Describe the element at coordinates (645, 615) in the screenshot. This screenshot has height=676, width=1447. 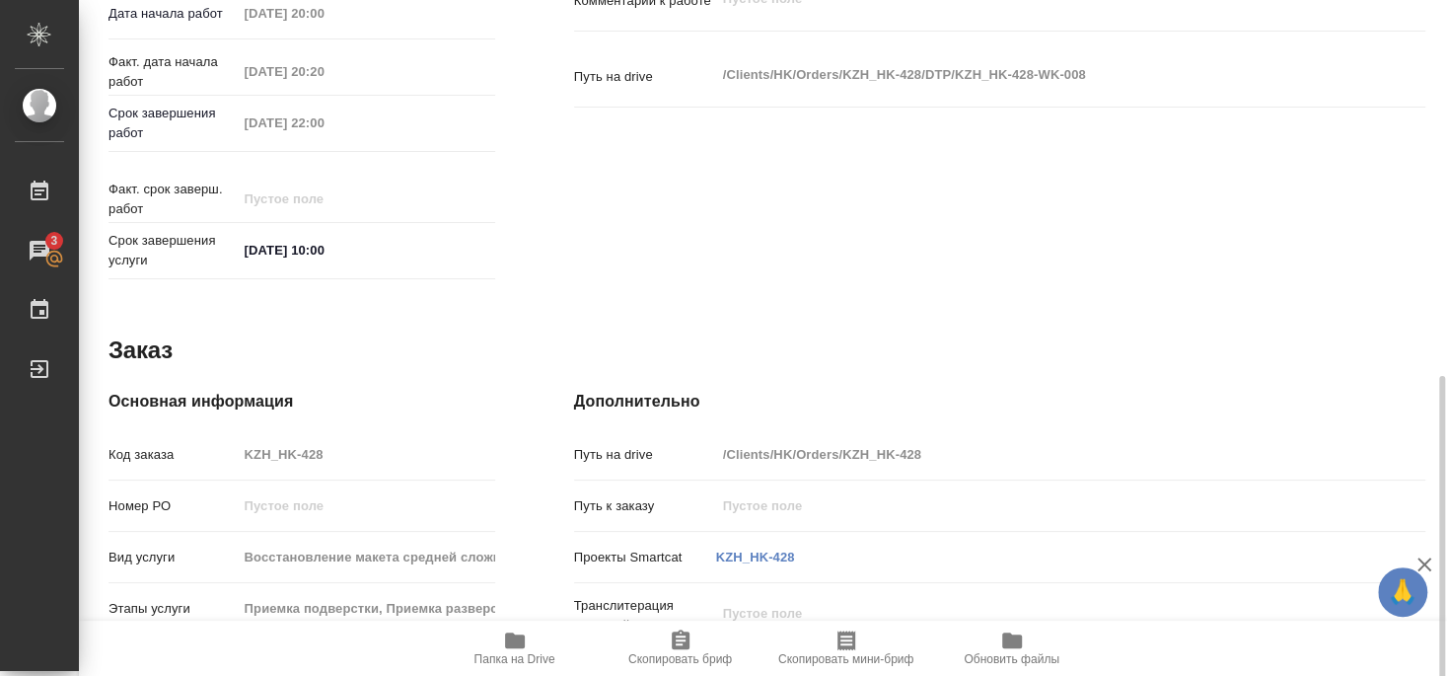
I see `p: Транслитерация названий` at that location.